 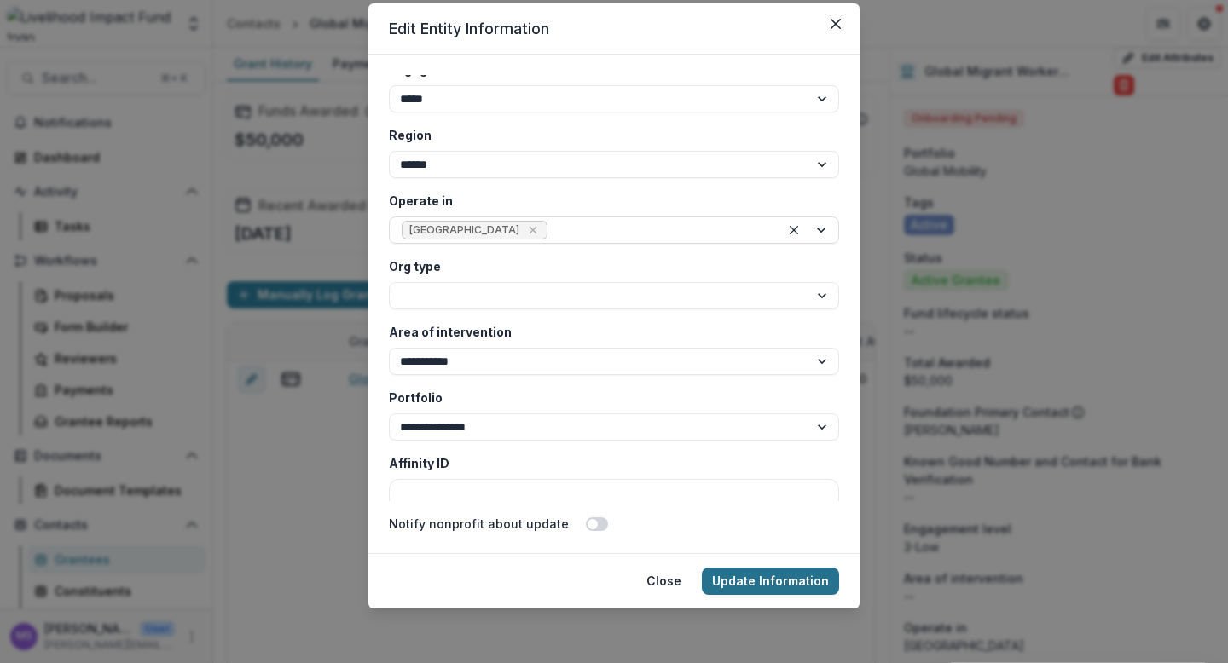 What do you see at coordinates (614, 29) in the screenshot?
I see `header: Edit Entity Information` at bounding box center [614, 29].